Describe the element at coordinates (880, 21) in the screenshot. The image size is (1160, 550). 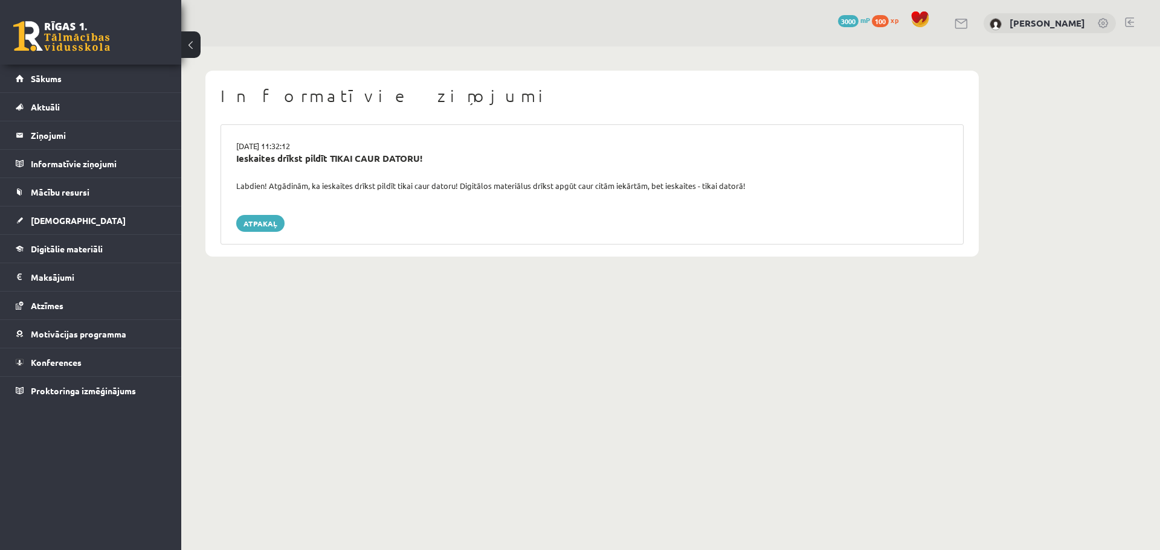
I see `span: 100` at that location.